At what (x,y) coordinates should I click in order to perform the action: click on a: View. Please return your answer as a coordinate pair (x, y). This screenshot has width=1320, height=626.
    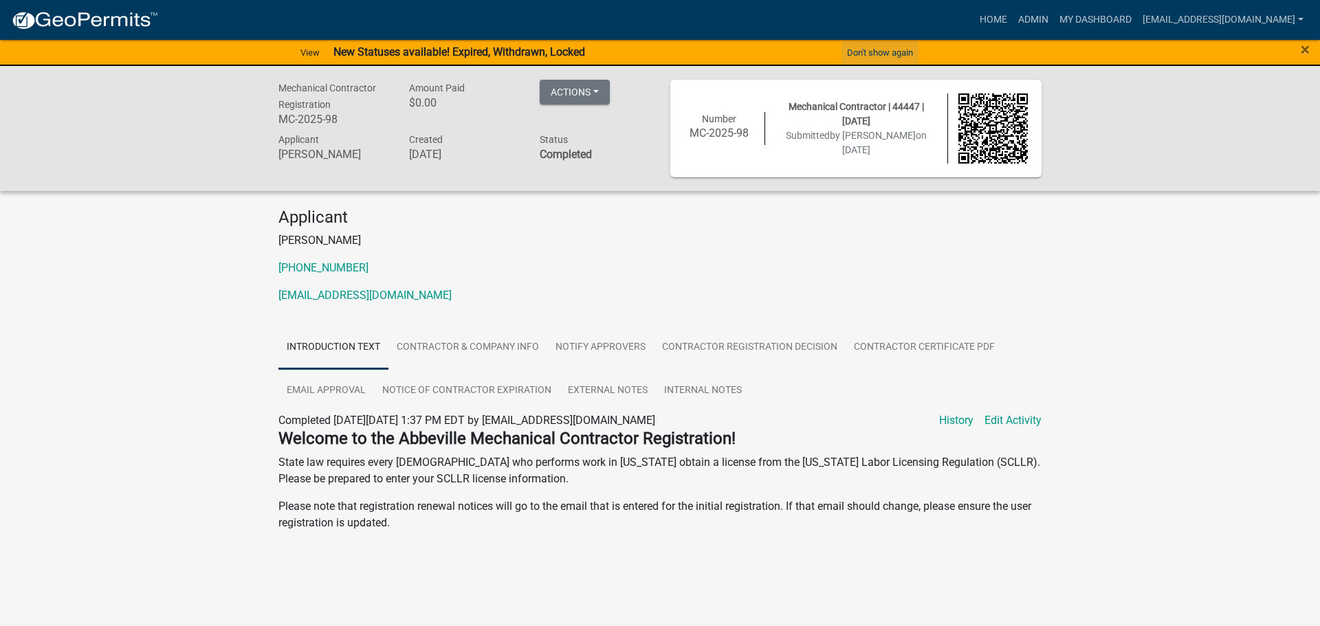
    Looking at the image, I should click on (310, 52).